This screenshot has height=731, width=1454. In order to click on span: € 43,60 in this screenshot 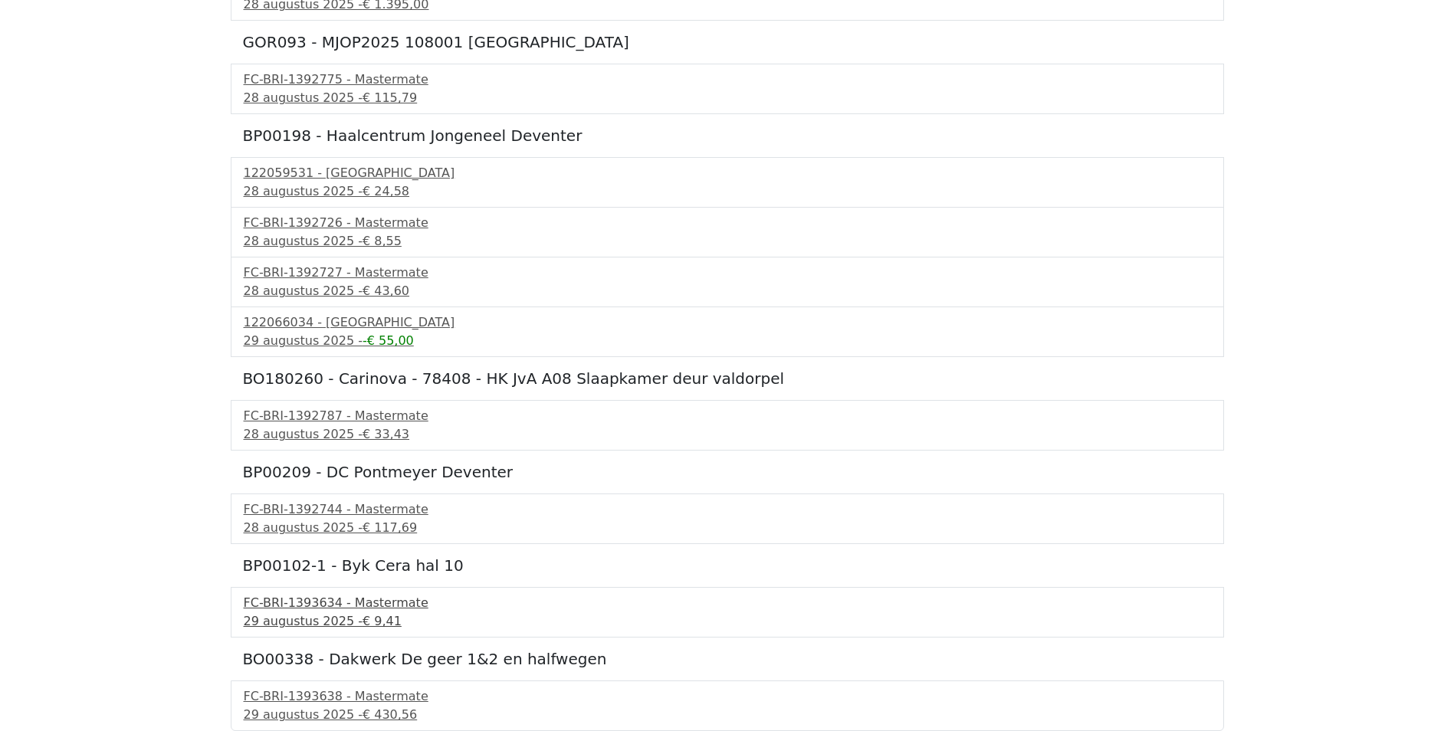, I will do `click(386, 290)`.